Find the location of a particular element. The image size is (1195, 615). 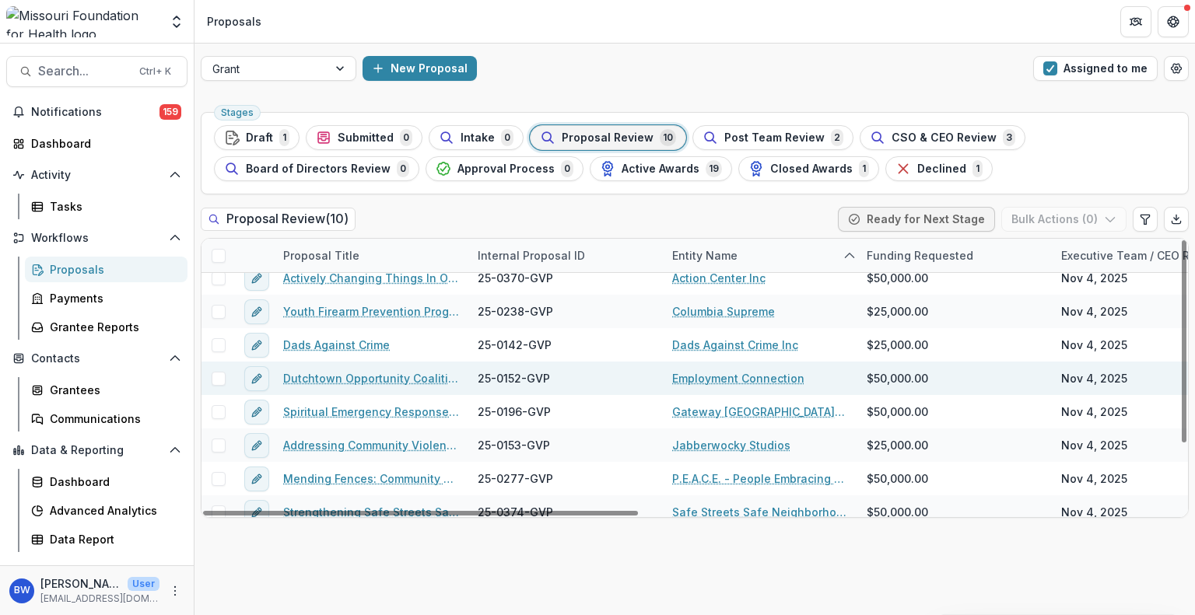

span: 25-0142-GVP is located at coordinates (514, 345).